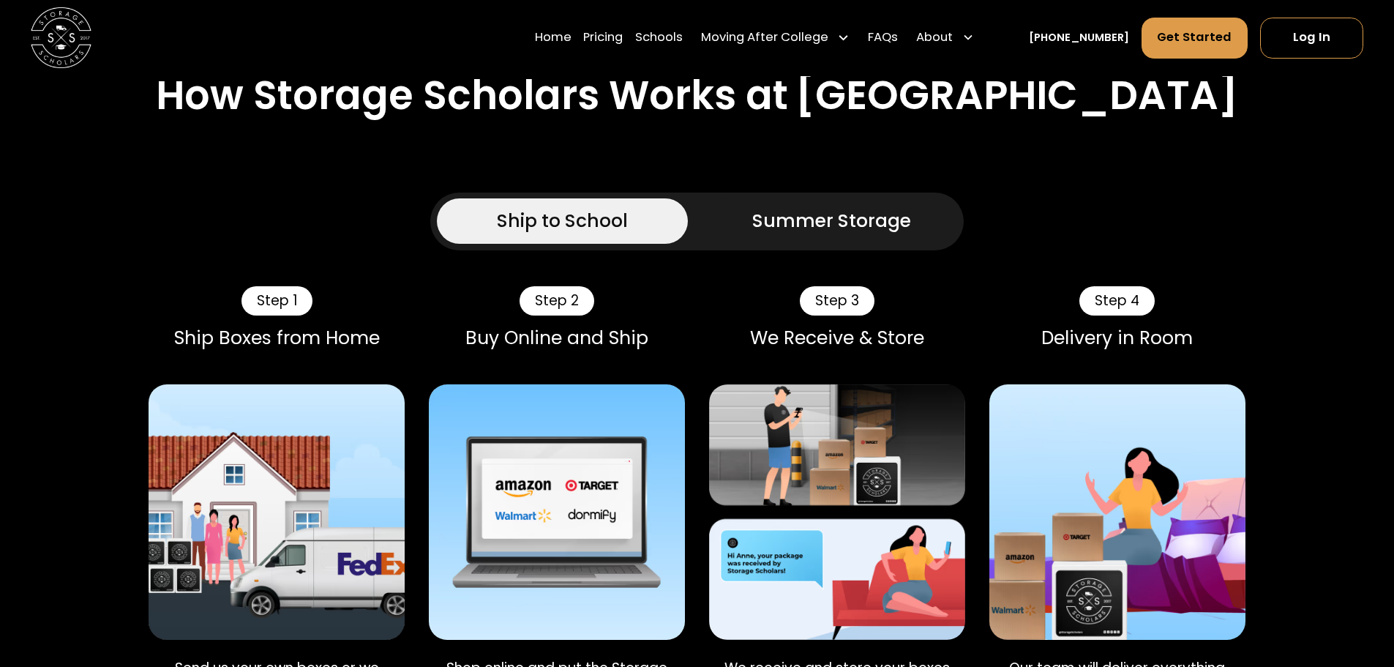 This screenshot has width=1394, height=667. Describe the element at coordinates (659, 38) in the screenshot. I see `a: Schools` at that location.